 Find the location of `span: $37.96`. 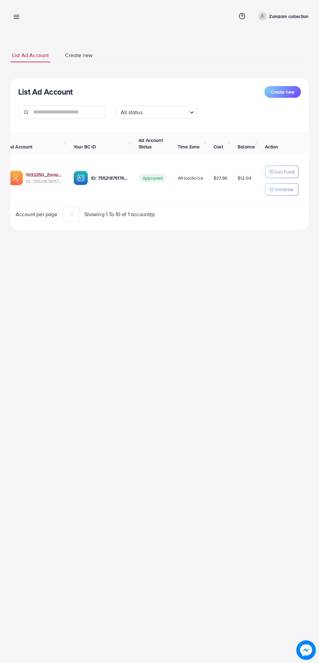

span: $37.96 is located at coordinates (221, 178).